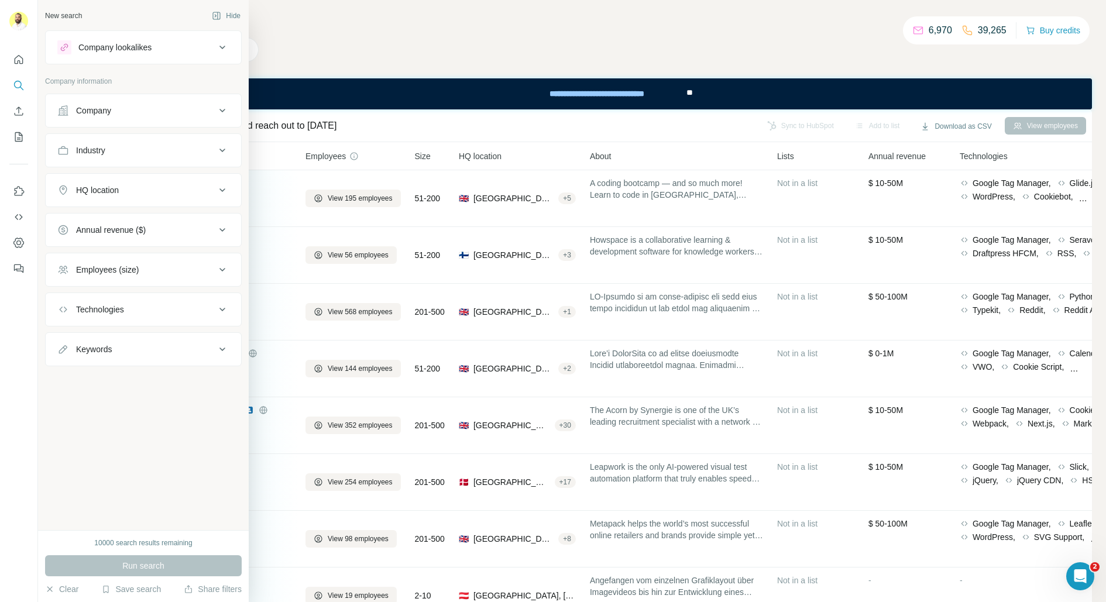  What do you see at coordinates (1095, 567) in the screenshot?
I see `span: 2` at bounding box center [1095, 567].